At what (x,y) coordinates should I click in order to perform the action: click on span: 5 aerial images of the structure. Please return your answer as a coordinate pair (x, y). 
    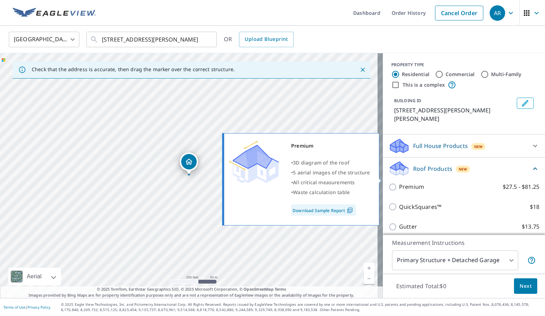
    Looking at the image, I should click on (332, 173).